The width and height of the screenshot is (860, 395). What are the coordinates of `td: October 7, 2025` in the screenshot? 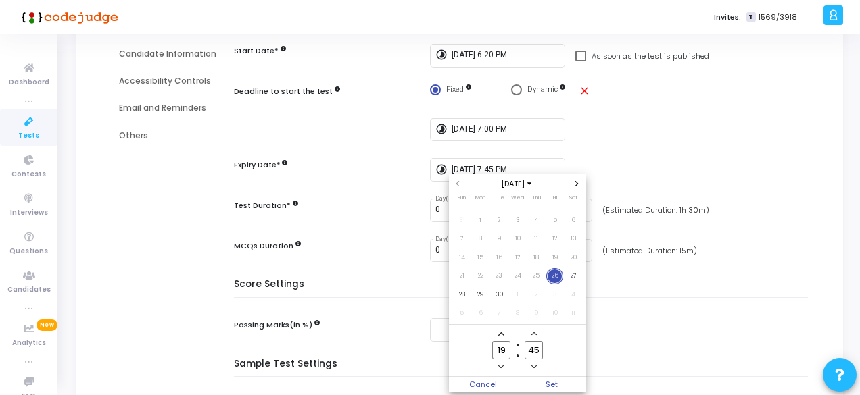 It's located at (499, 314).